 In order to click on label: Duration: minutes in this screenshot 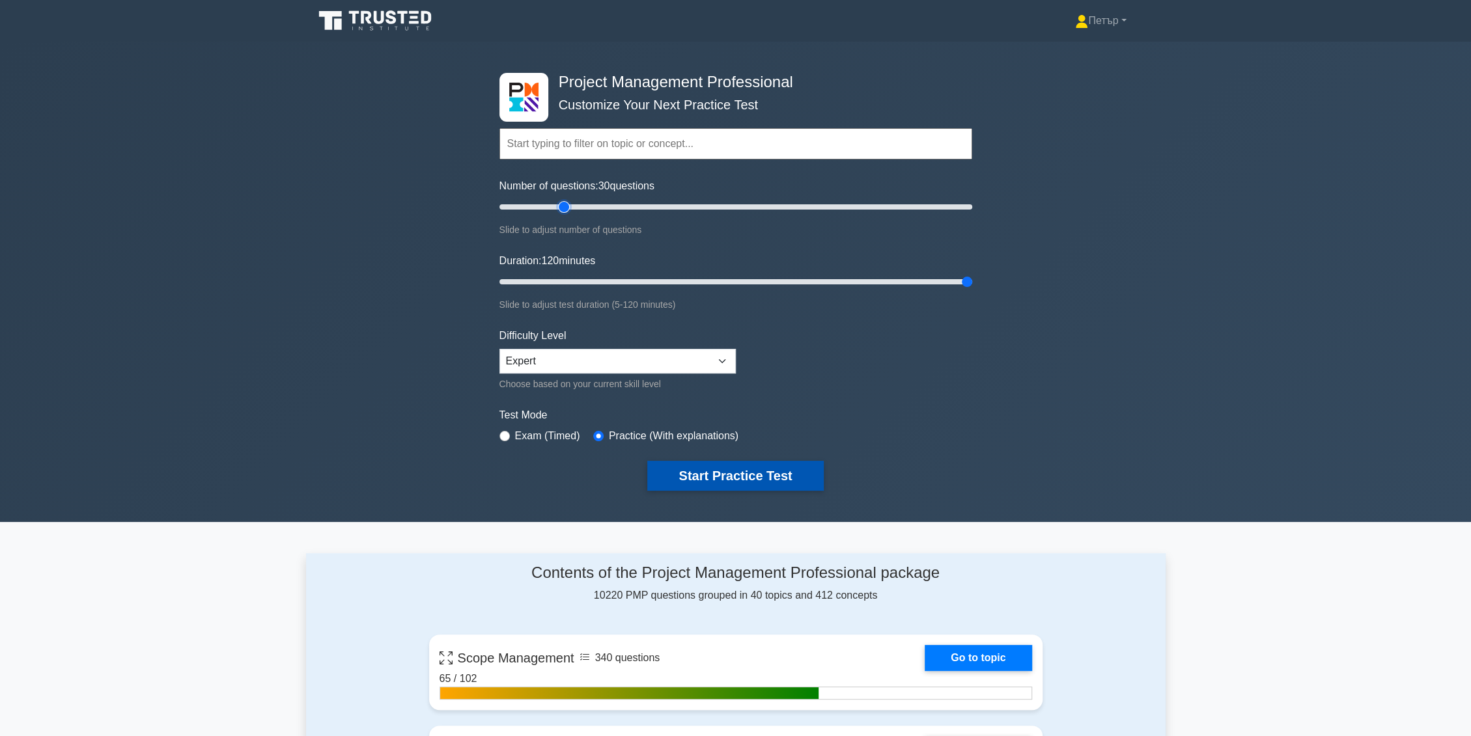, I will do `click(548, 261)`.